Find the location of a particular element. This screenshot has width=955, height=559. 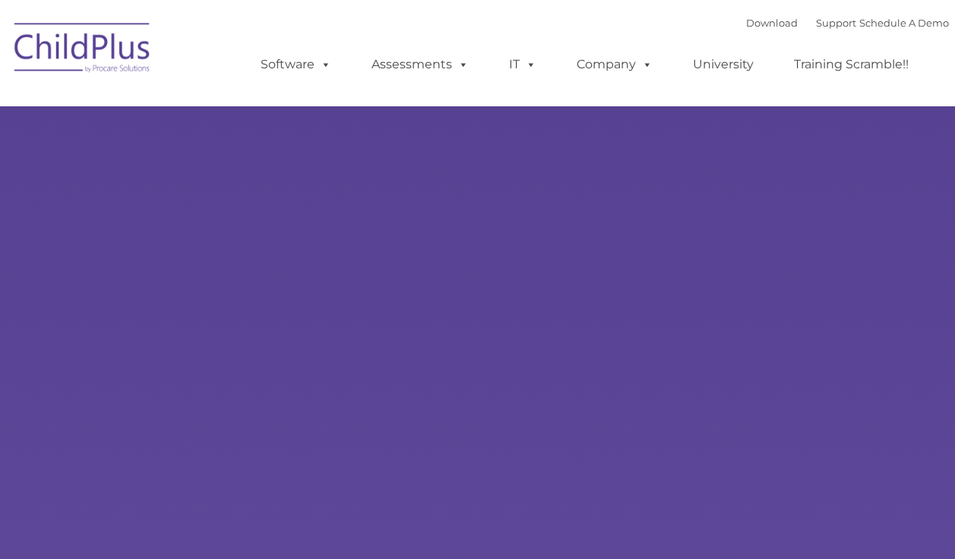

a: University is located at coordinates (723, 65).